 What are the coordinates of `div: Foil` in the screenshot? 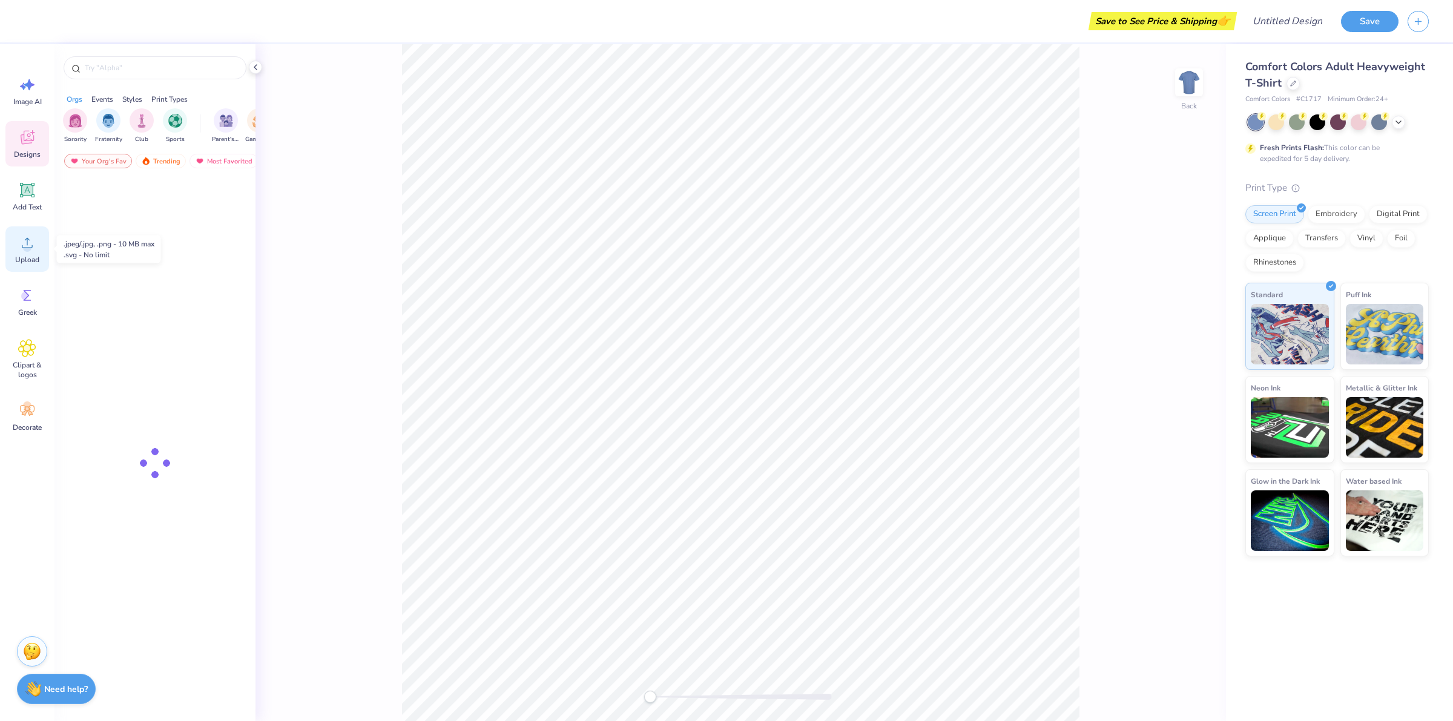 It's located at (1401, 239).